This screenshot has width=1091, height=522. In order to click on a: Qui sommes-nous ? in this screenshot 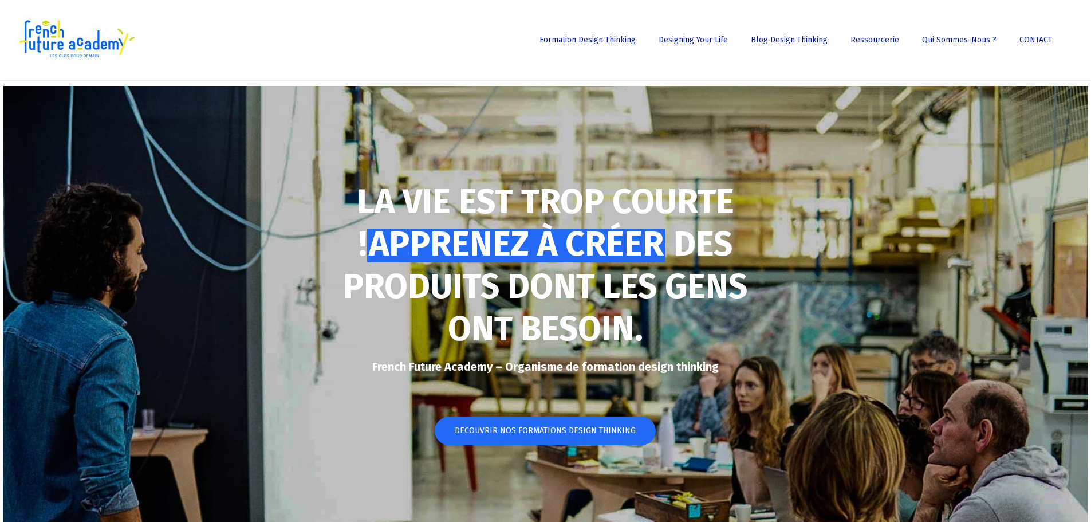, I will do `click(959, 40)`.